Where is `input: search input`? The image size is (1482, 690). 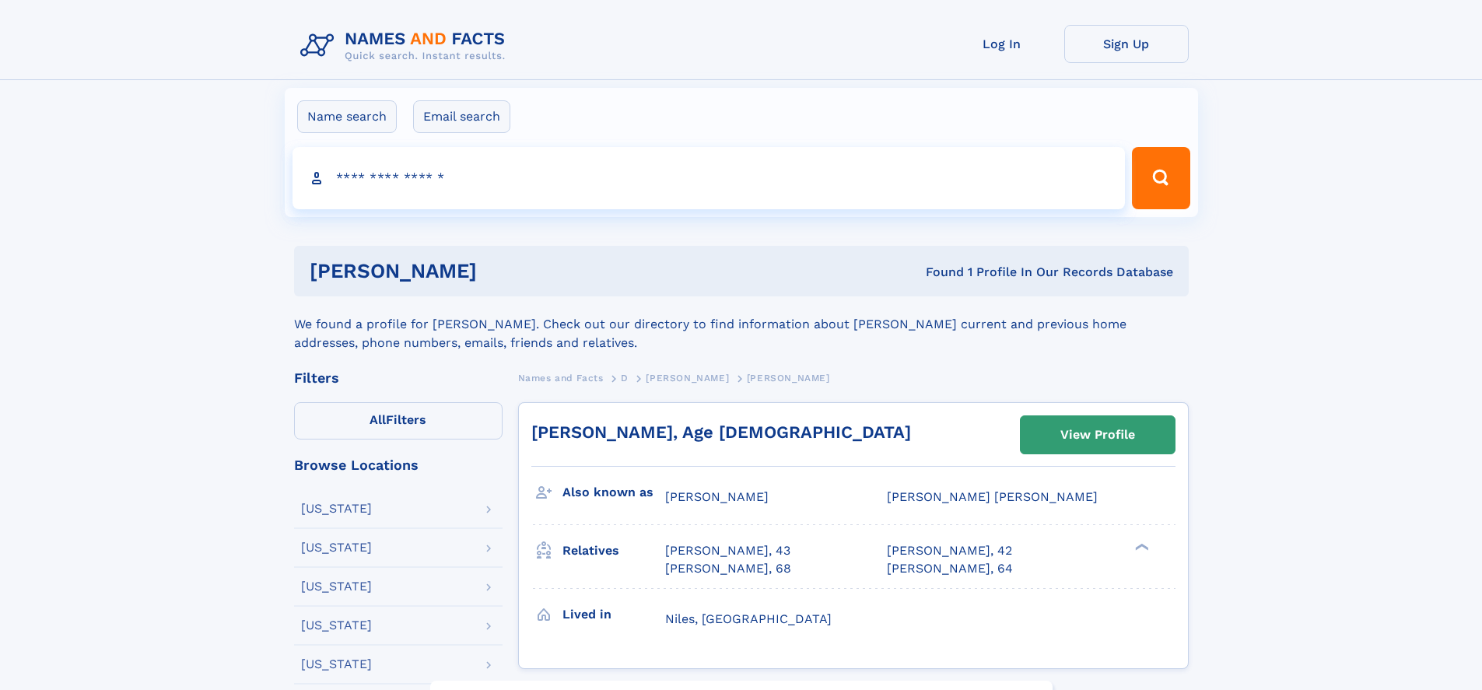
input: search input is located at coordinates (709, 178).